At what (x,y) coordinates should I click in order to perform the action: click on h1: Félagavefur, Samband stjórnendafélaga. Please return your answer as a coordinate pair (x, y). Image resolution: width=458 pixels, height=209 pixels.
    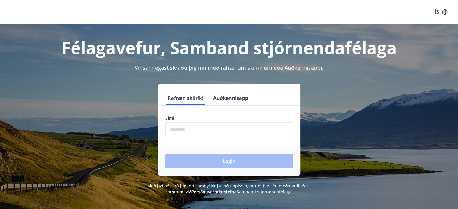
    Looking at the image, I should click on (229, 48).